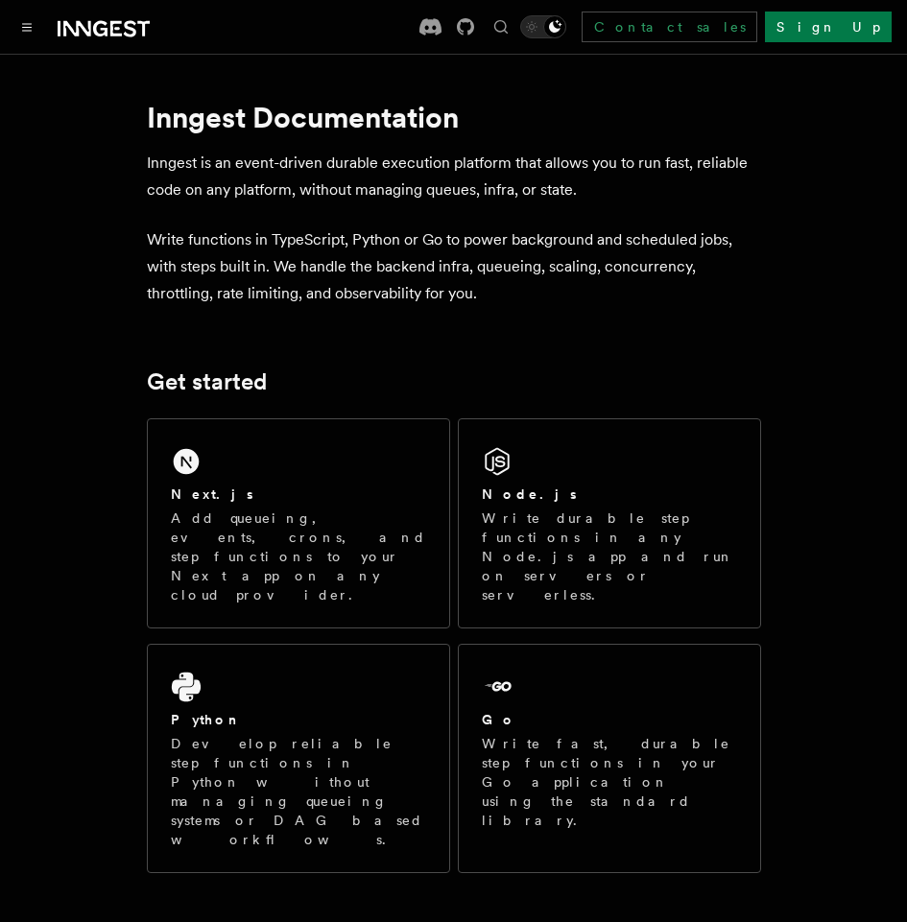 This screenshot has height=922, width=907. Describe the element at coordinates (529, 494) in the screenshot. I see `h2: Node.js` at that location.